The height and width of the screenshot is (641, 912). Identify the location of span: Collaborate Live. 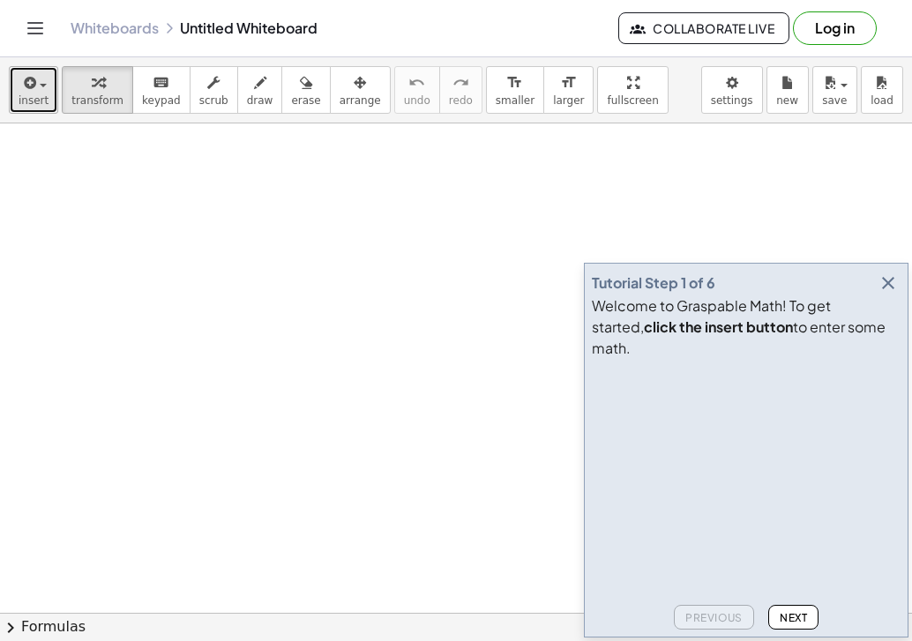
(704, 28).